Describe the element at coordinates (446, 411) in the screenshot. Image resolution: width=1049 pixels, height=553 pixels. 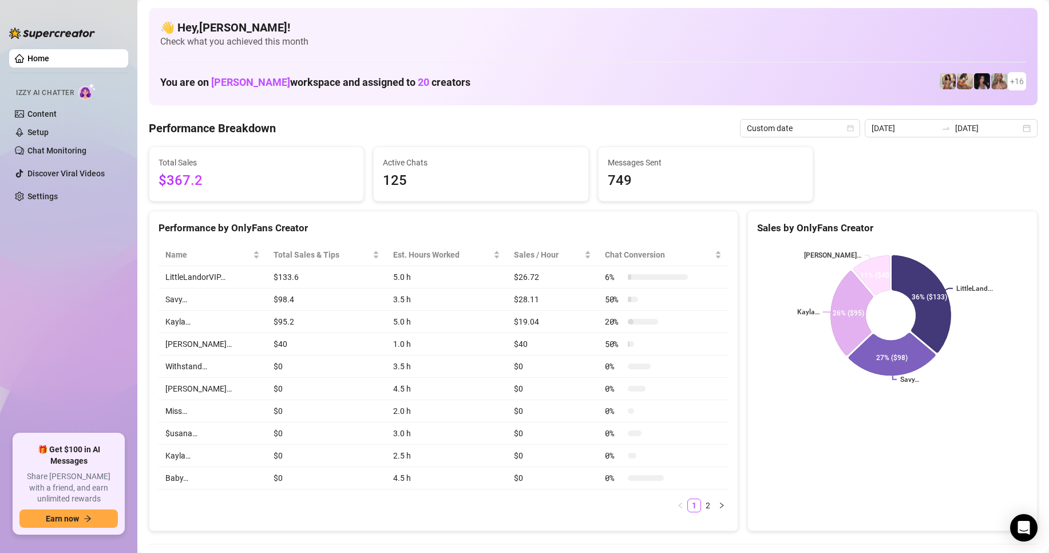
I see `td: 2.0 h` at that location.